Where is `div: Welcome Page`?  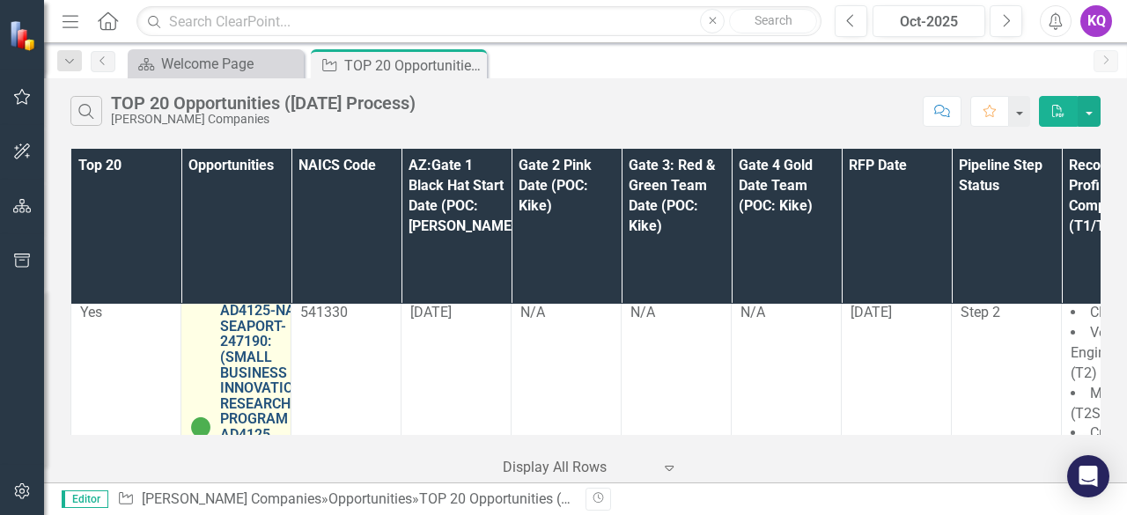 div: Welcome Page is located at coordinates (230, 63).